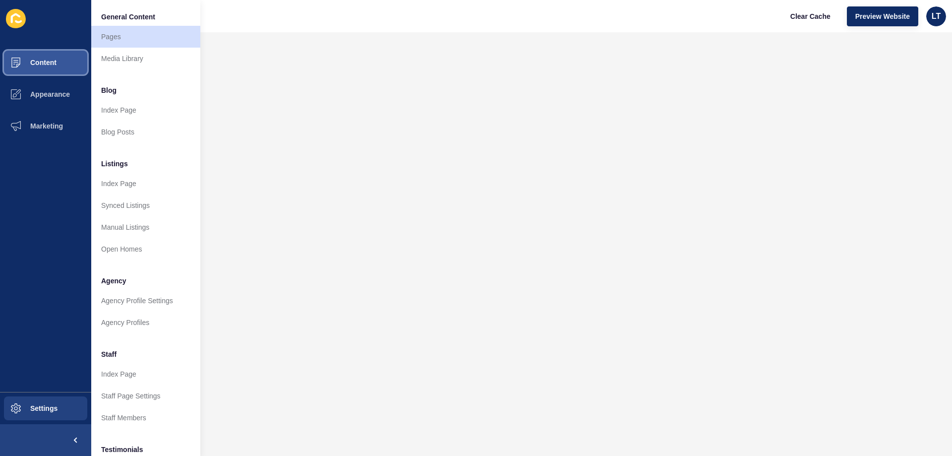  Describe the element at coordinates (146, 37) in the screenshot. I see `a: Pages` at that location.